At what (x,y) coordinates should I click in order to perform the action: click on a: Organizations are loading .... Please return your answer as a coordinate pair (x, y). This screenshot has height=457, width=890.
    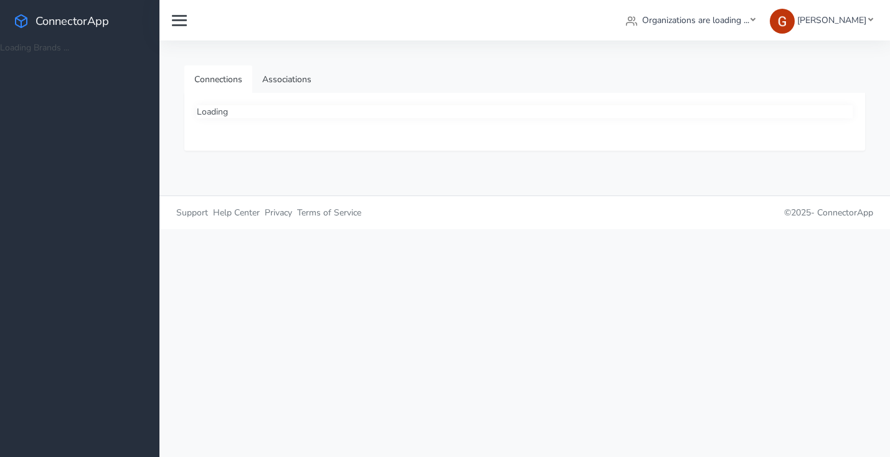
    Looking at the image, I should click on (691, 20).